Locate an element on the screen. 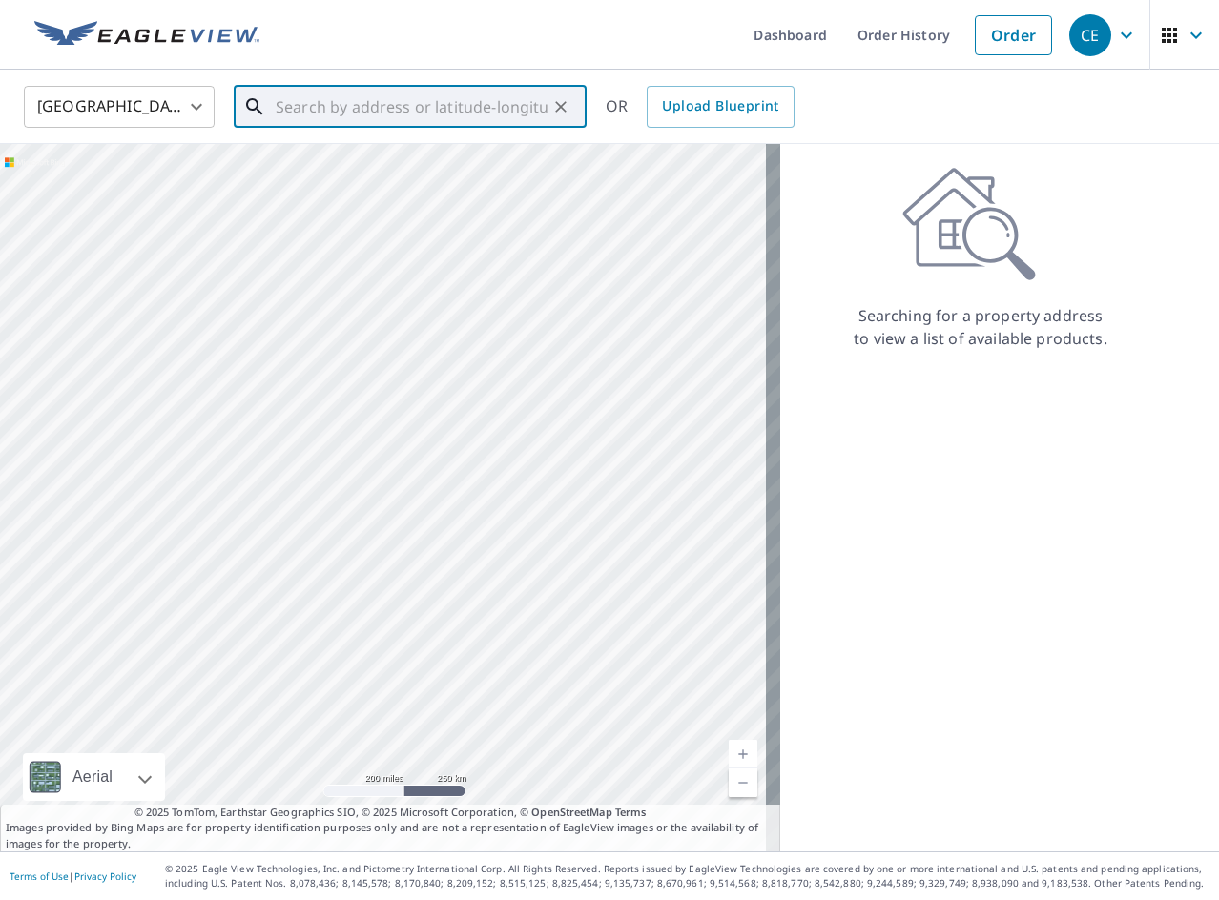  input: Search by address or latitude-longitude is located at coordinates (411, 107).